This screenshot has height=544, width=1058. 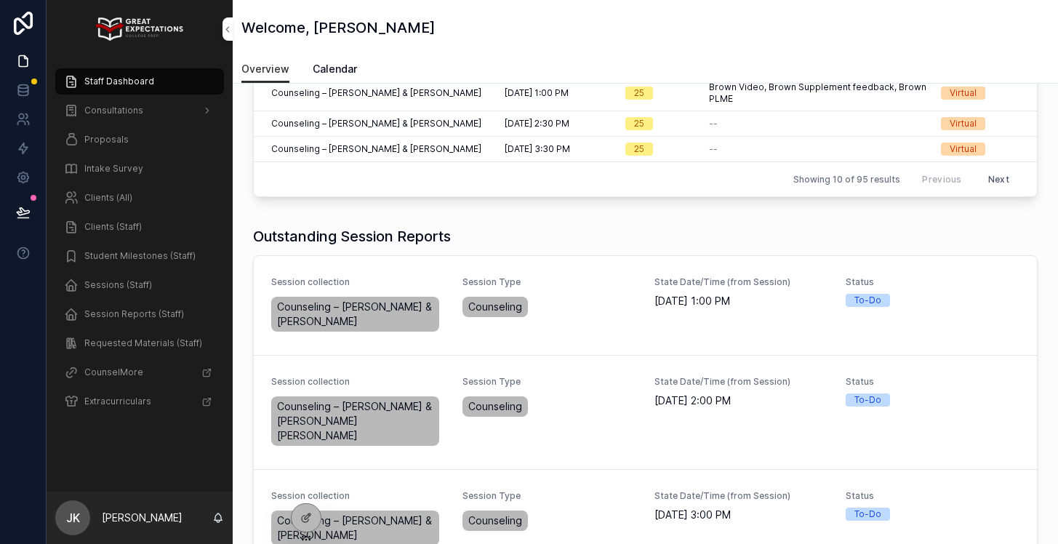 What do you see at coordinates (140, 343) in the screenshot?
I see `a: Requested Materials (Staff)` at bounding box center [140, 343].